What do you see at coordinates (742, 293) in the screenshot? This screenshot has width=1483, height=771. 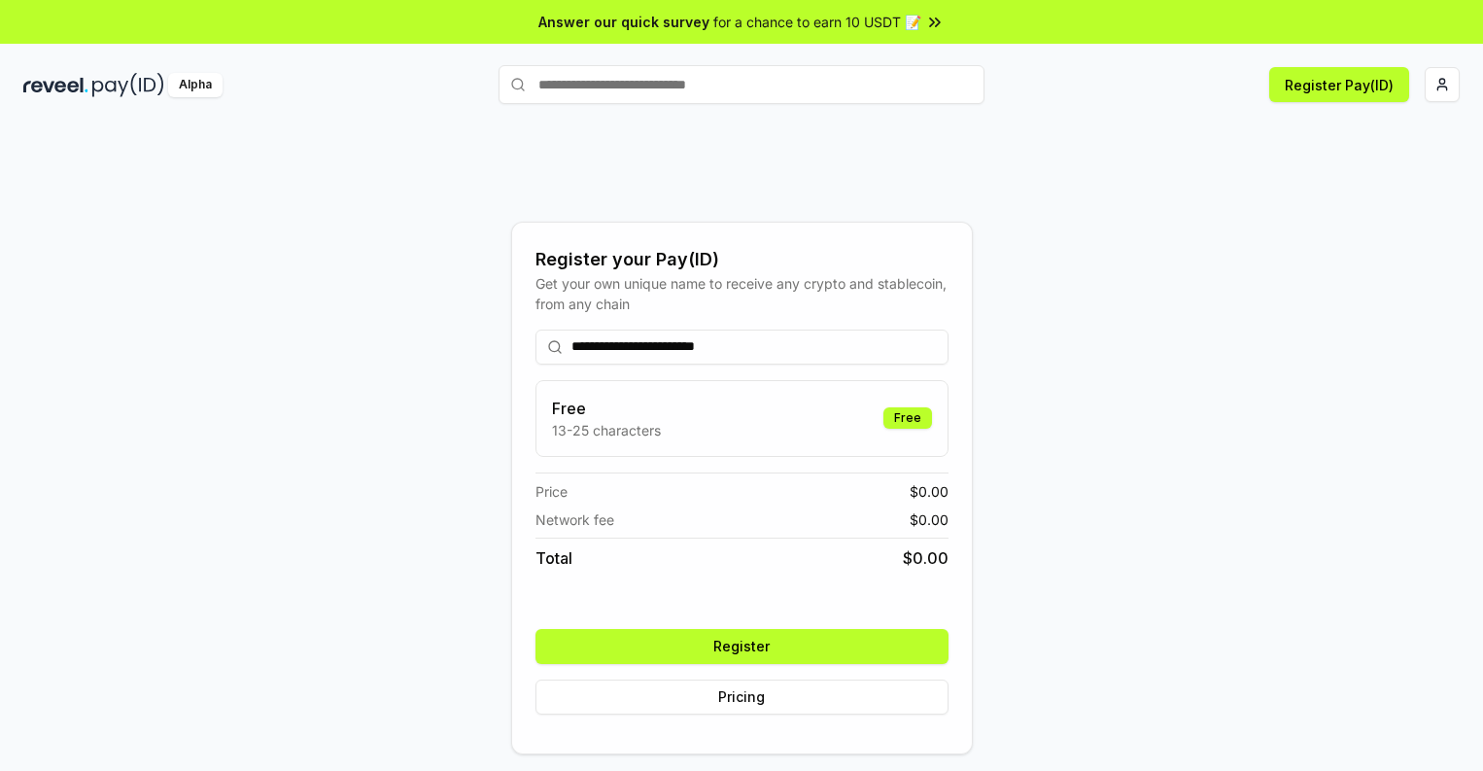 I see `div: Get your own unique name to receive any crypto and stablecoin, from any chain` at bounding box center [742, 293].